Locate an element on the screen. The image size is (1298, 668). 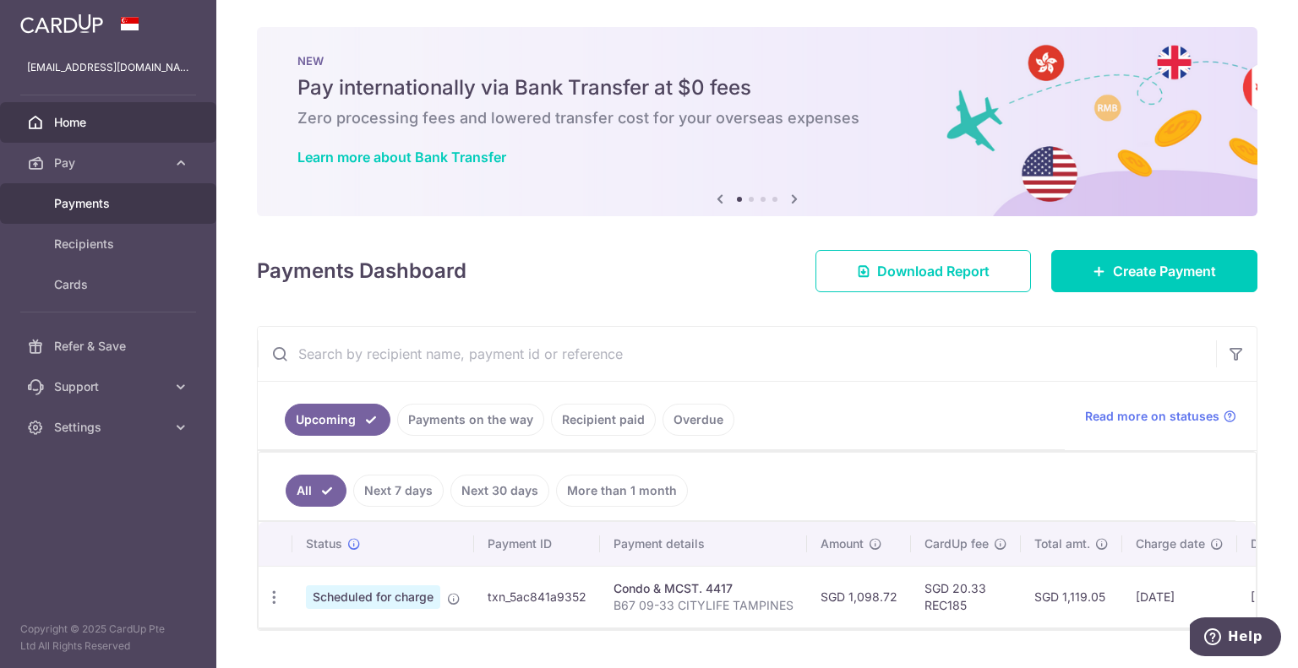
span: Create Payment is located at coordinates (1164, 271).